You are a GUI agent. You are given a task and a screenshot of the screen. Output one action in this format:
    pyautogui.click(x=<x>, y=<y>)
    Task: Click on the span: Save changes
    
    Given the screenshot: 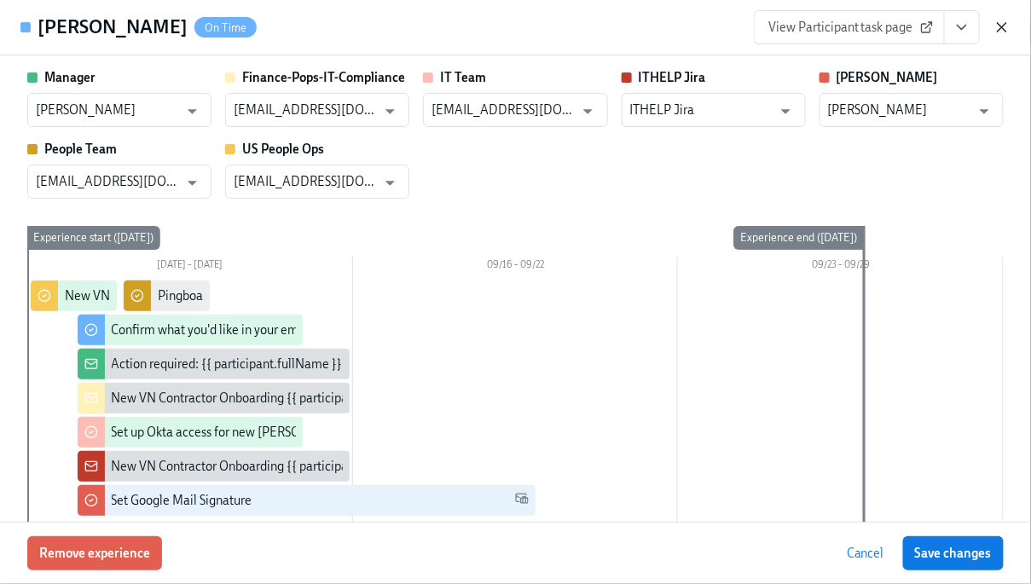 What is the action you would take?
    pyautogui.click(x=953, y=553)
    